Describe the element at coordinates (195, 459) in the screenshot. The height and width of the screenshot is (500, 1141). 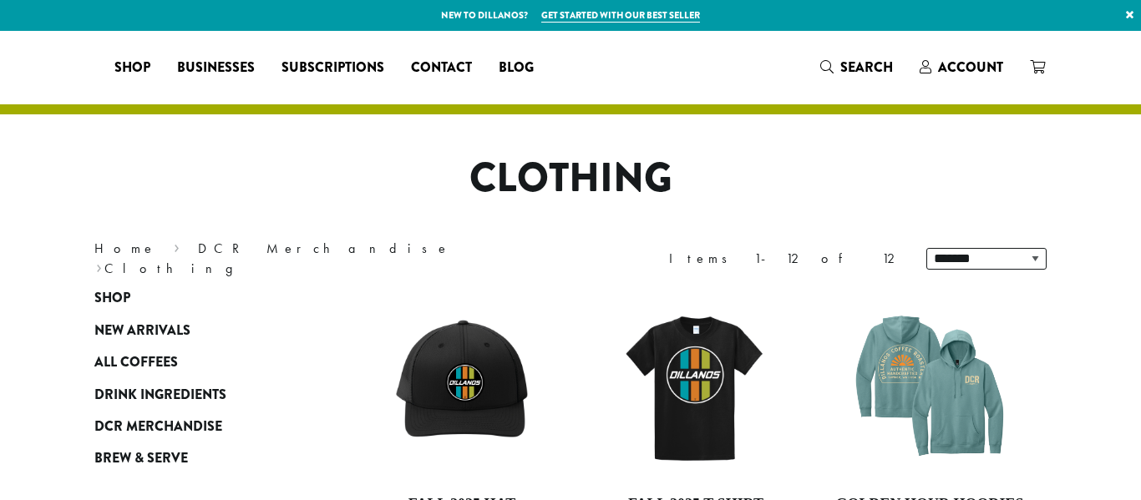
I see `a: Brew & Serve` at that location.